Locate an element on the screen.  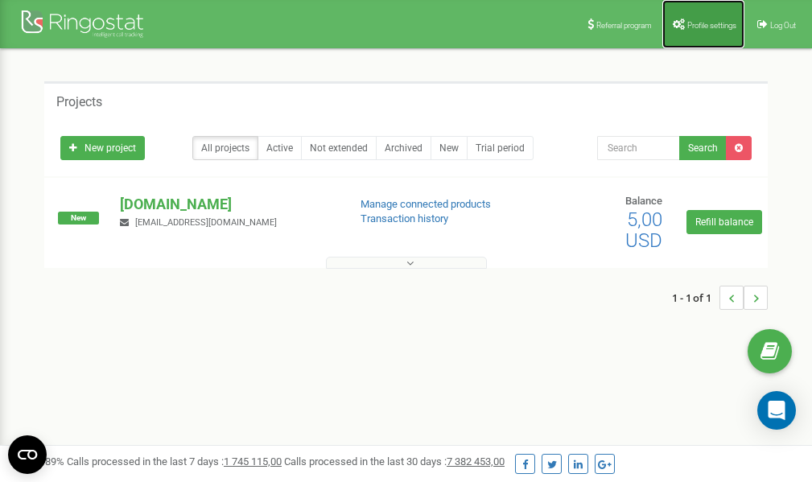
input: Search is located at coordinates (638, 148).